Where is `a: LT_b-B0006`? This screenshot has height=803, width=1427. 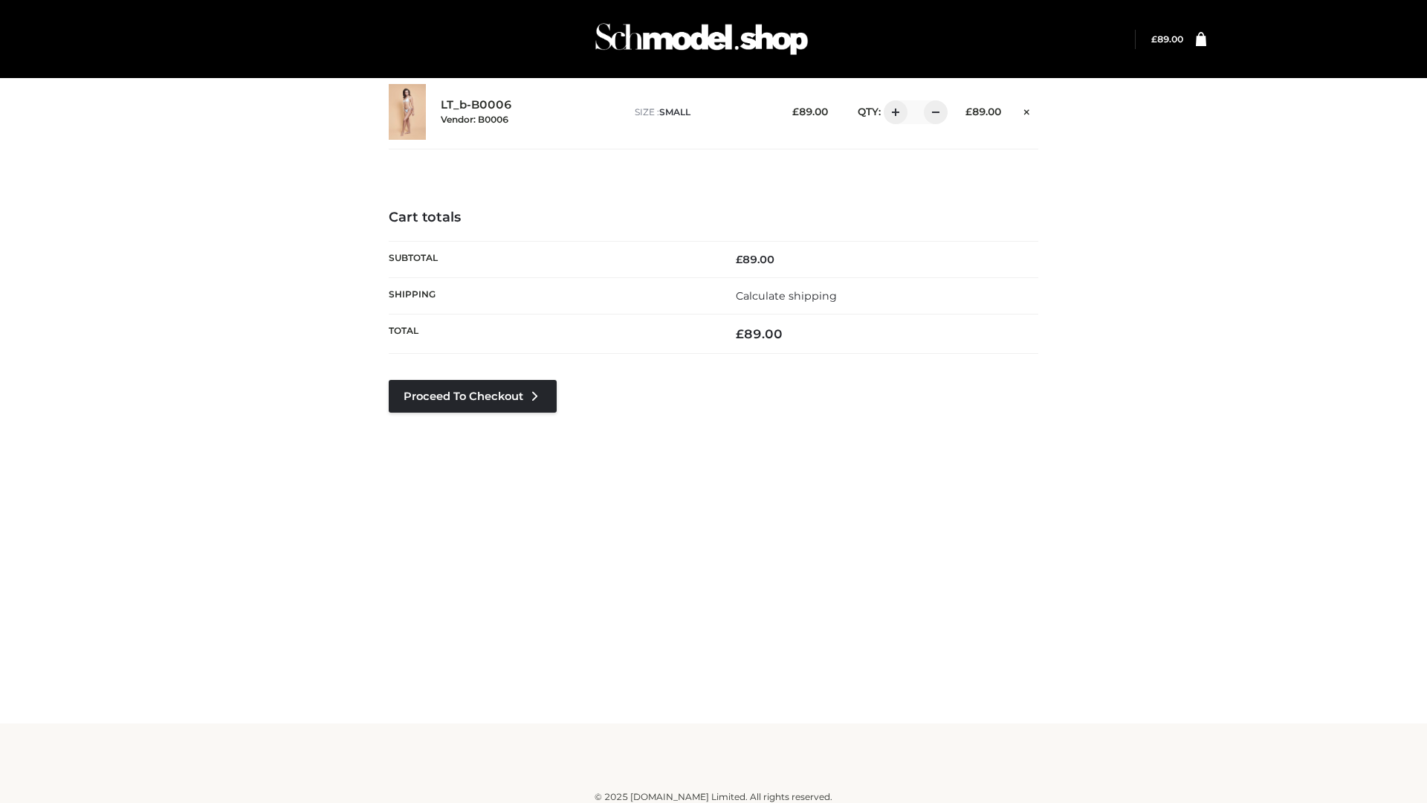
a: LT_b-B0006 is located at coordinates (476, 105).